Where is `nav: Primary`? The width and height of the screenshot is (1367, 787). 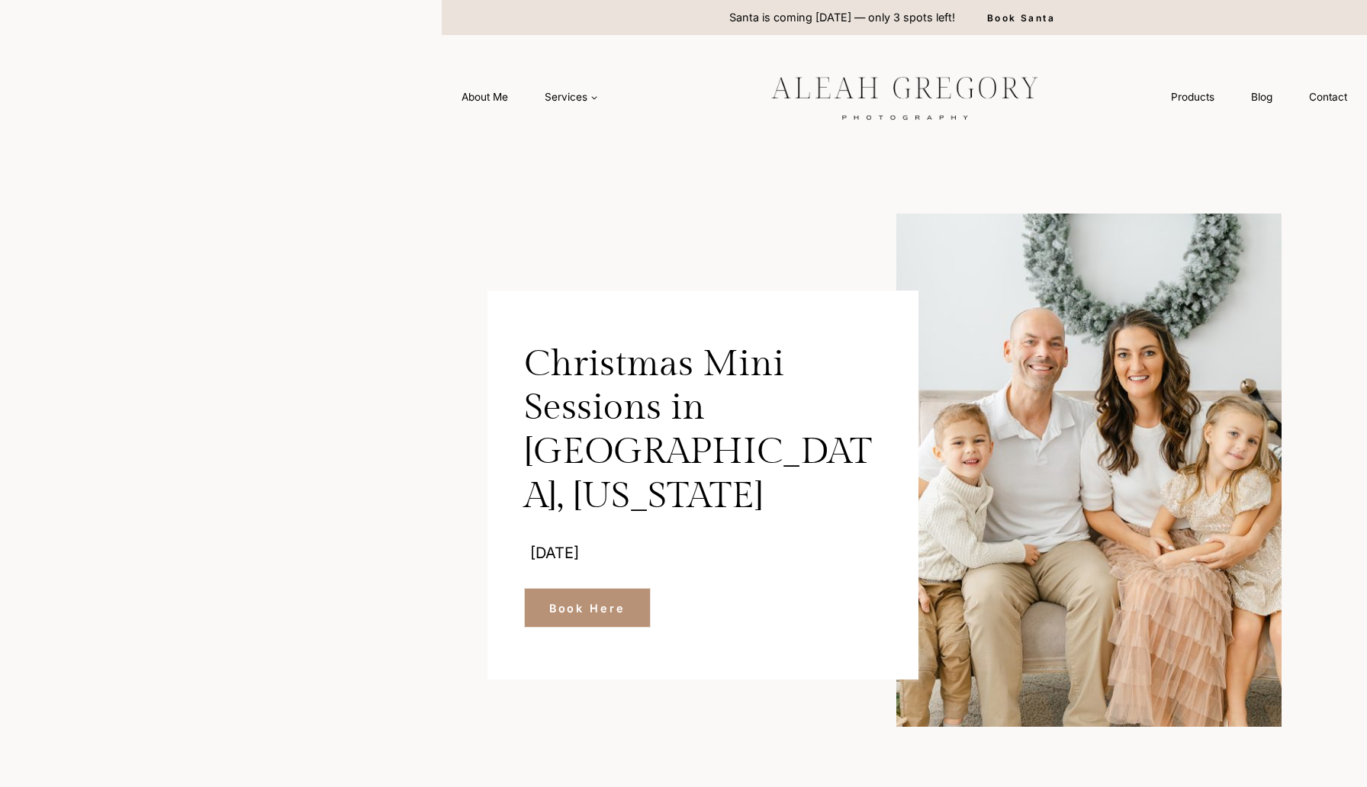 nav: Primary is located at coordinates (529, 97).